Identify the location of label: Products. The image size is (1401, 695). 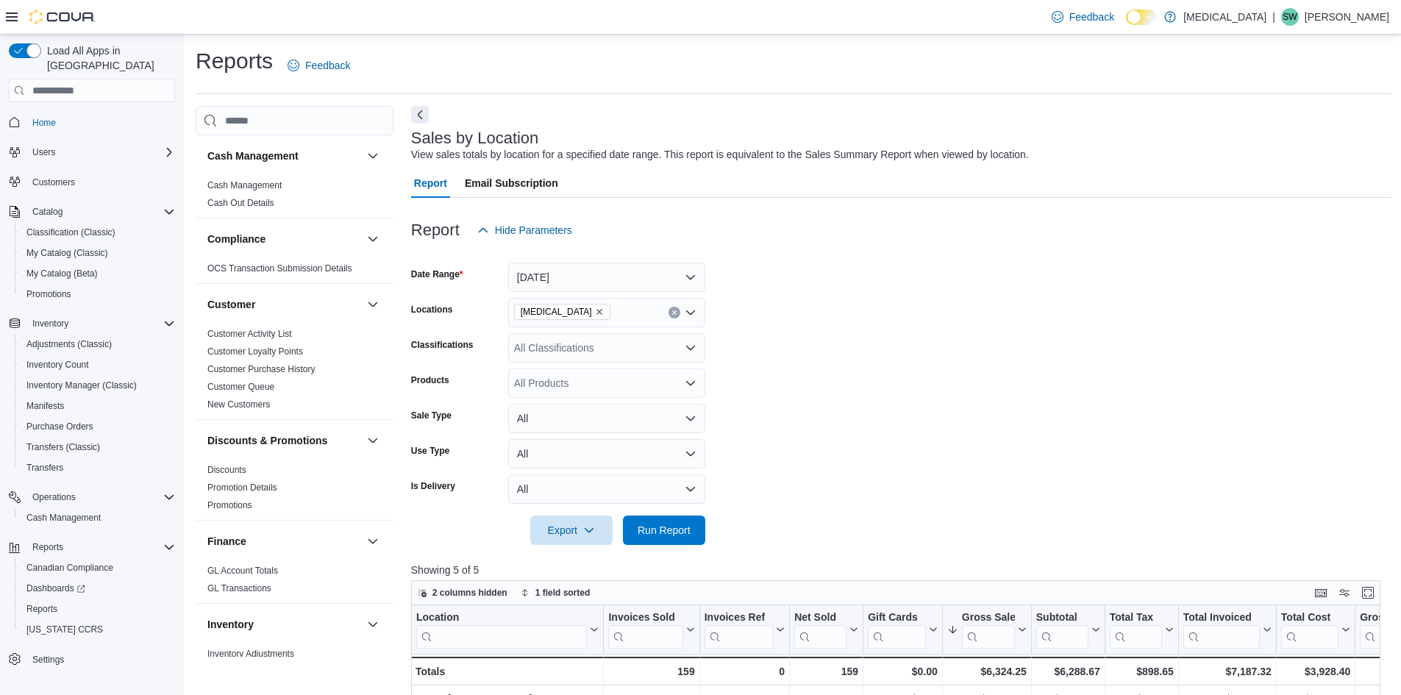
(430, 380).